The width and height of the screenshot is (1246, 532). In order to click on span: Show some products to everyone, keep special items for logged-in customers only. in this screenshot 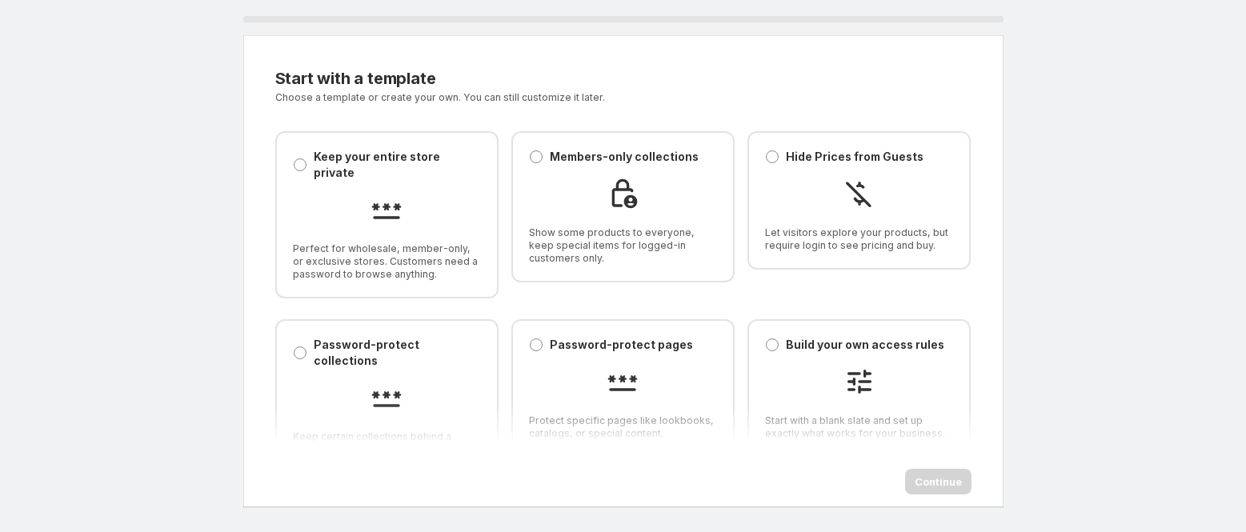, I will do `click(622, 246)`.